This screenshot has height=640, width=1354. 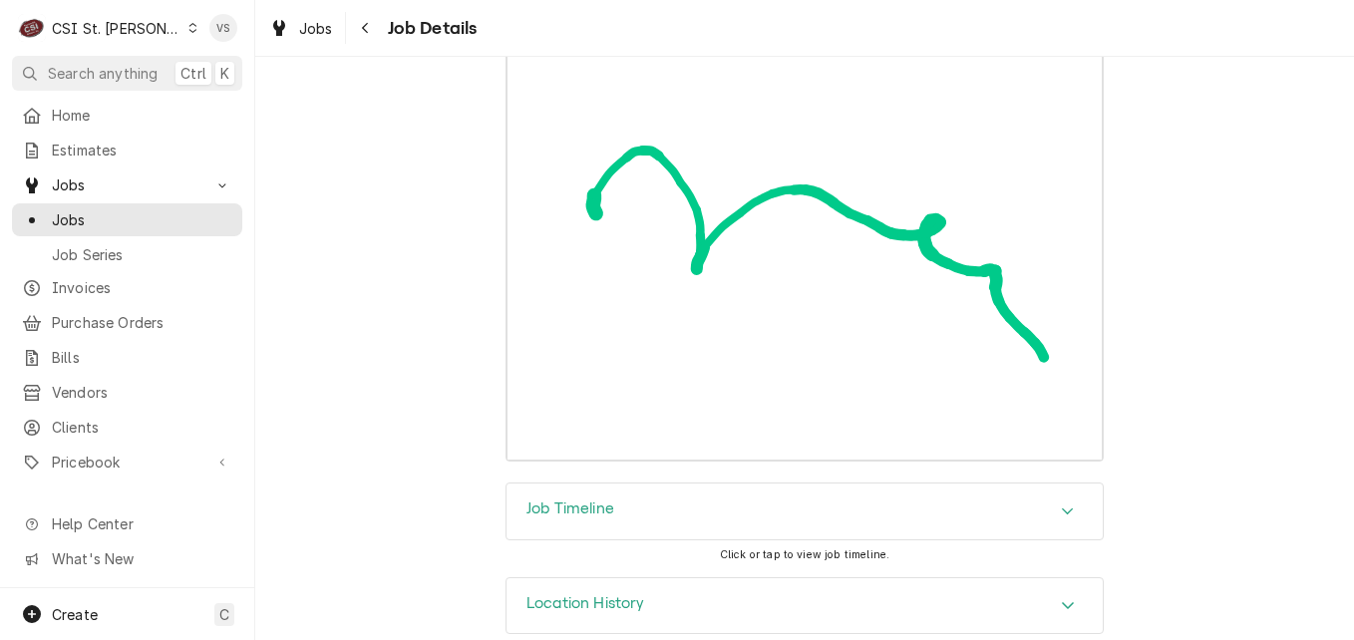 I want to click on span: Help Center, so click(x=141, y=524).